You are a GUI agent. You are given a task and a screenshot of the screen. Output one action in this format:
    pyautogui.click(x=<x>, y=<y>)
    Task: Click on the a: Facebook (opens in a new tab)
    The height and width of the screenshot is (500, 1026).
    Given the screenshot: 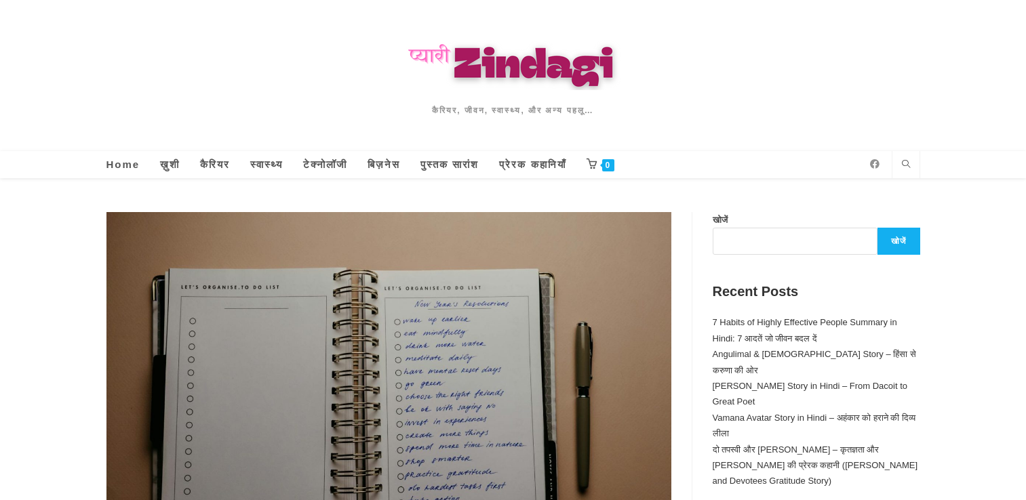 What is the action you would take?
    pyautogui.click(x=875, y=164)
    